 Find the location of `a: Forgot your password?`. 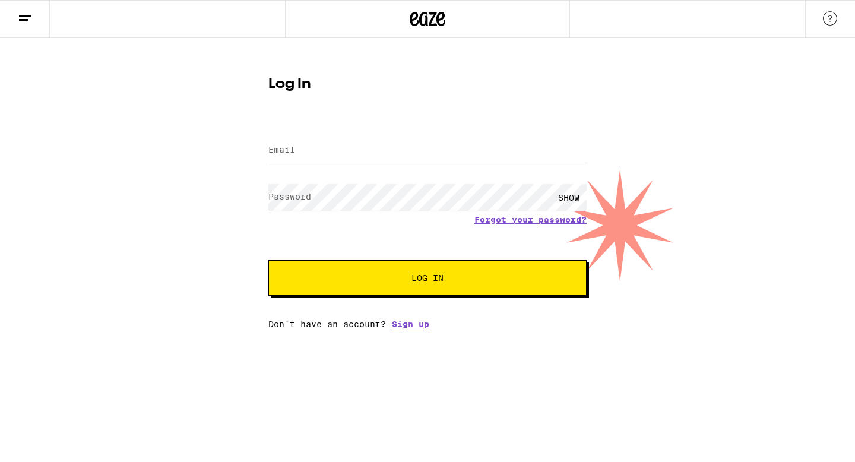

a: Forgot your password? is located at coordinates (530, 220).